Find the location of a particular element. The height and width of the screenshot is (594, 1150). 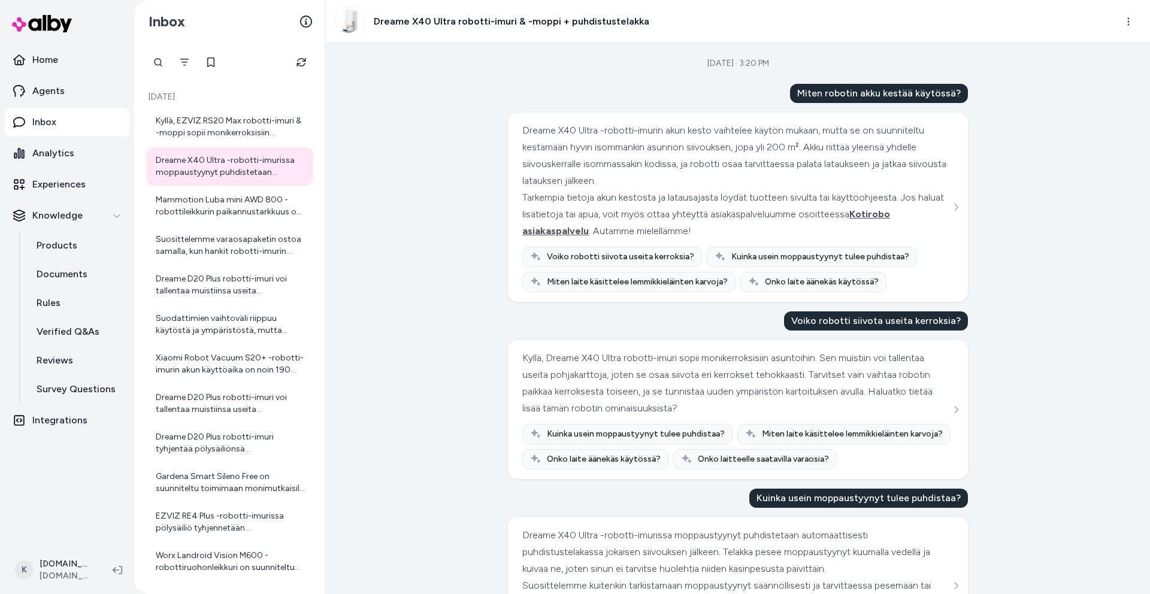

span: Onko laitteelle saatavilla varaosia? is located at coordinates (763, 459).